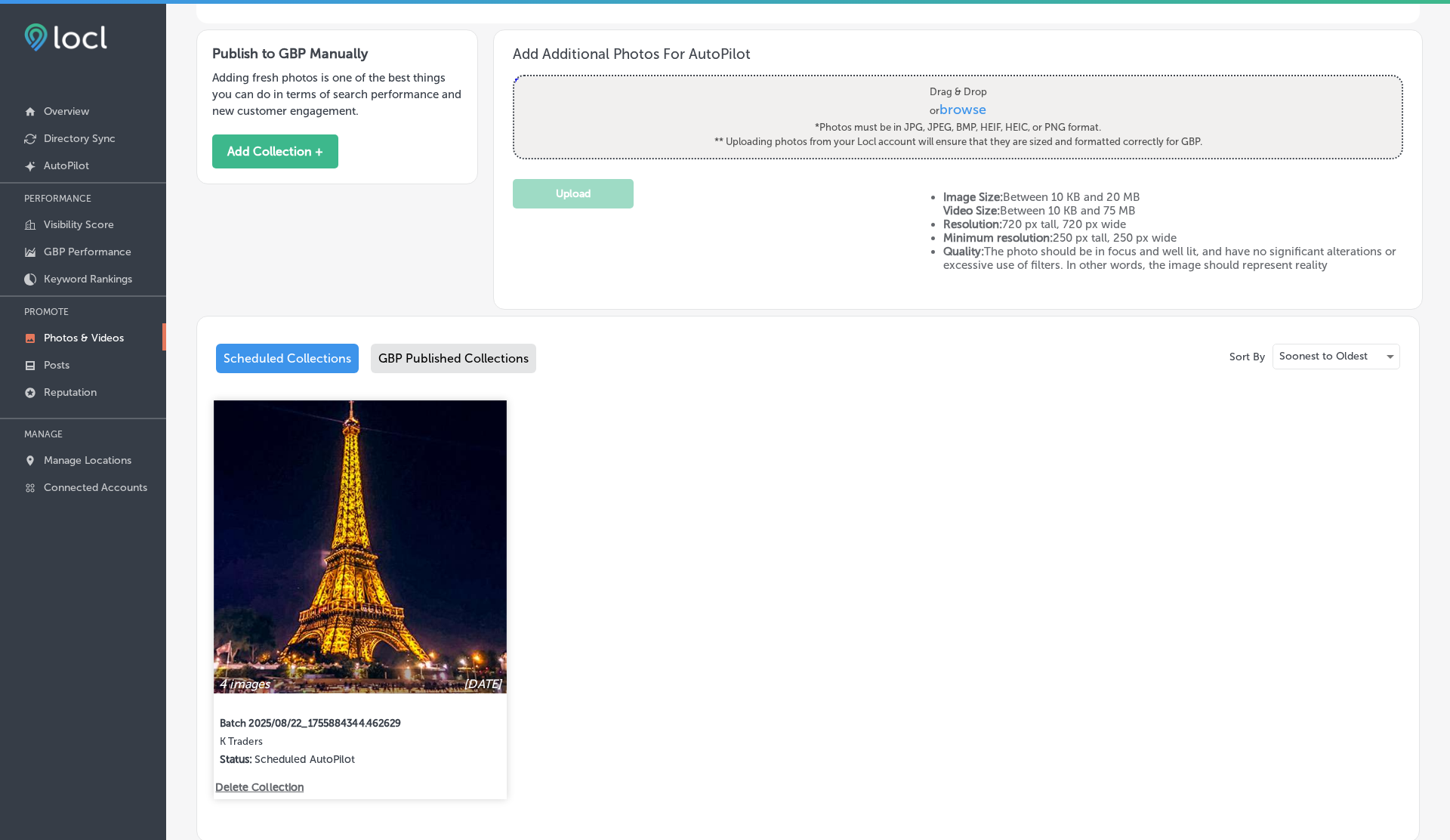 The height and width of the screenshot is (840, 1450). Describe the element at coordinates (79, 224) in the screenshot. I see `p: Visibility Score` at that location.